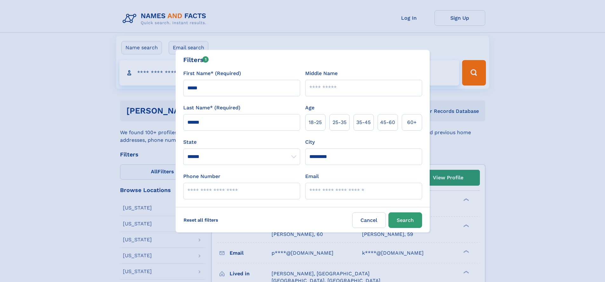  What do you see at coordinates (212, 108) in the screenshot?
I see `label: Last Name* (Required)` at bounding box center [212, 108].